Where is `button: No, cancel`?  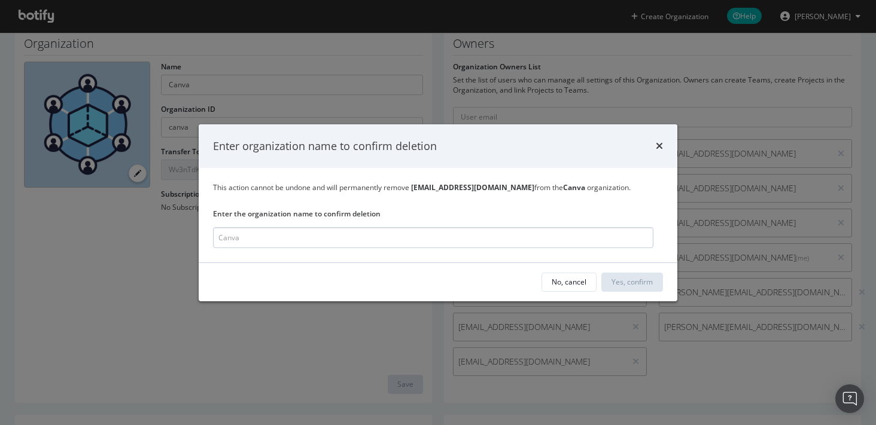 button: No, cancel is located at coordinates (569, 282).